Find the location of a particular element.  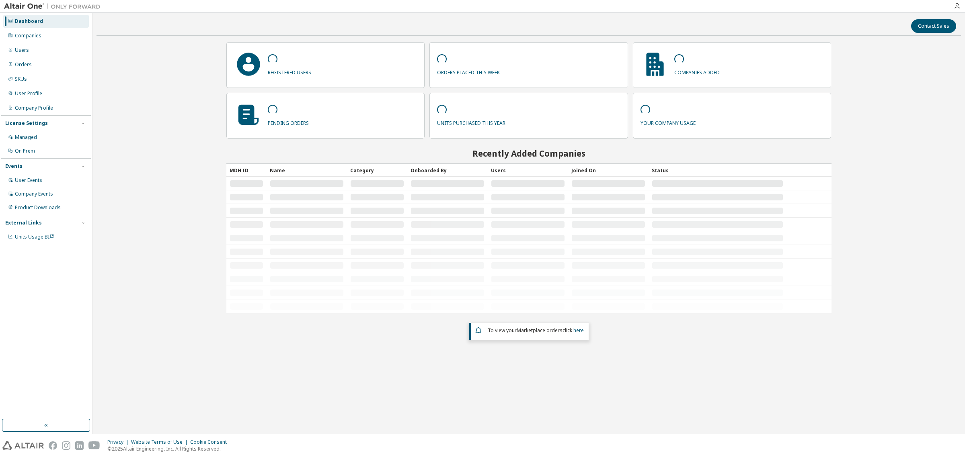

p: pending orders is located at coordinates (288, 122).